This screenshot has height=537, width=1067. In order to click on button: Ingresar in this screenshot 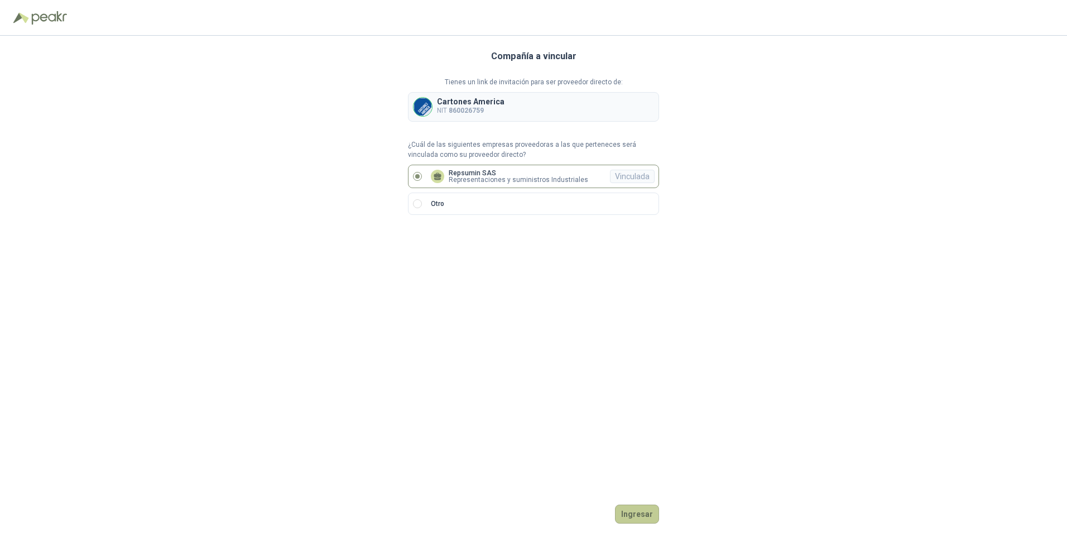, I will do `click(637, 514)`.